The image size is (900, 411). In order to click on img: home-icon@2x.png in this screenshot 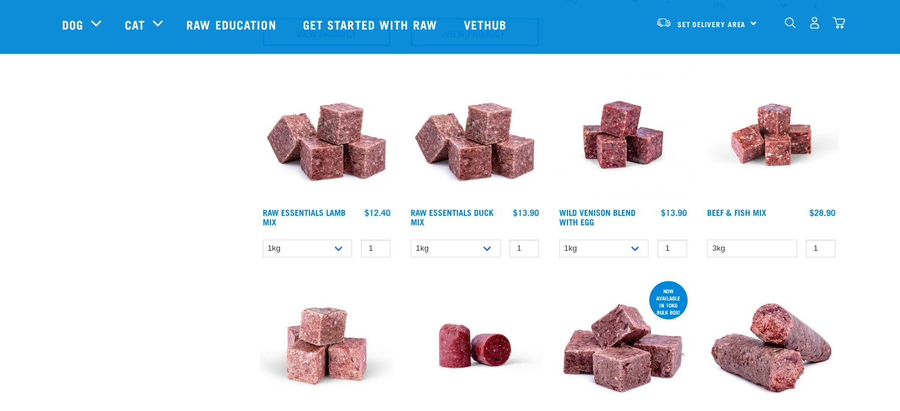, I will do `click(839, 22)`.